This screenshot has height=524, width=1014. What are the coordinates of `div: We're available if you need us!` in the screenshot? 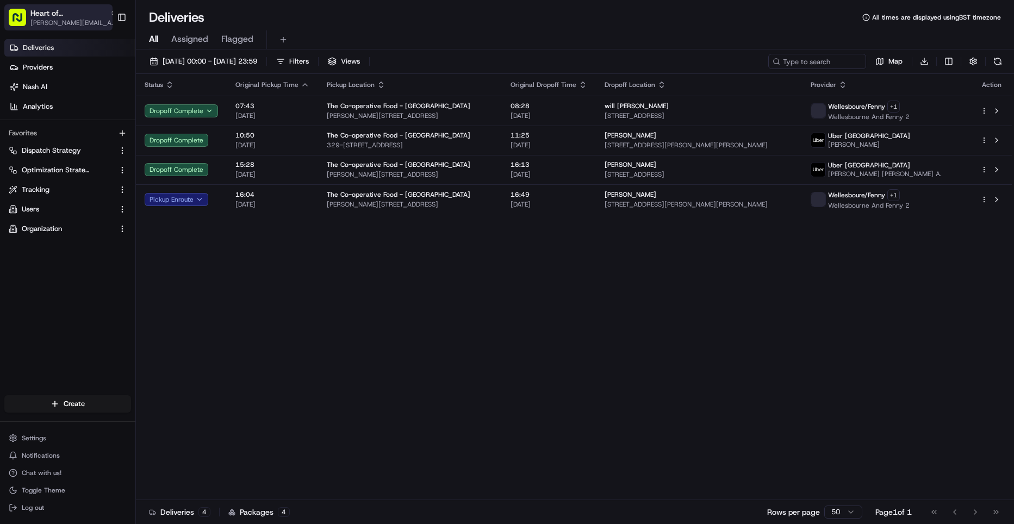 It's located at (87, 119).